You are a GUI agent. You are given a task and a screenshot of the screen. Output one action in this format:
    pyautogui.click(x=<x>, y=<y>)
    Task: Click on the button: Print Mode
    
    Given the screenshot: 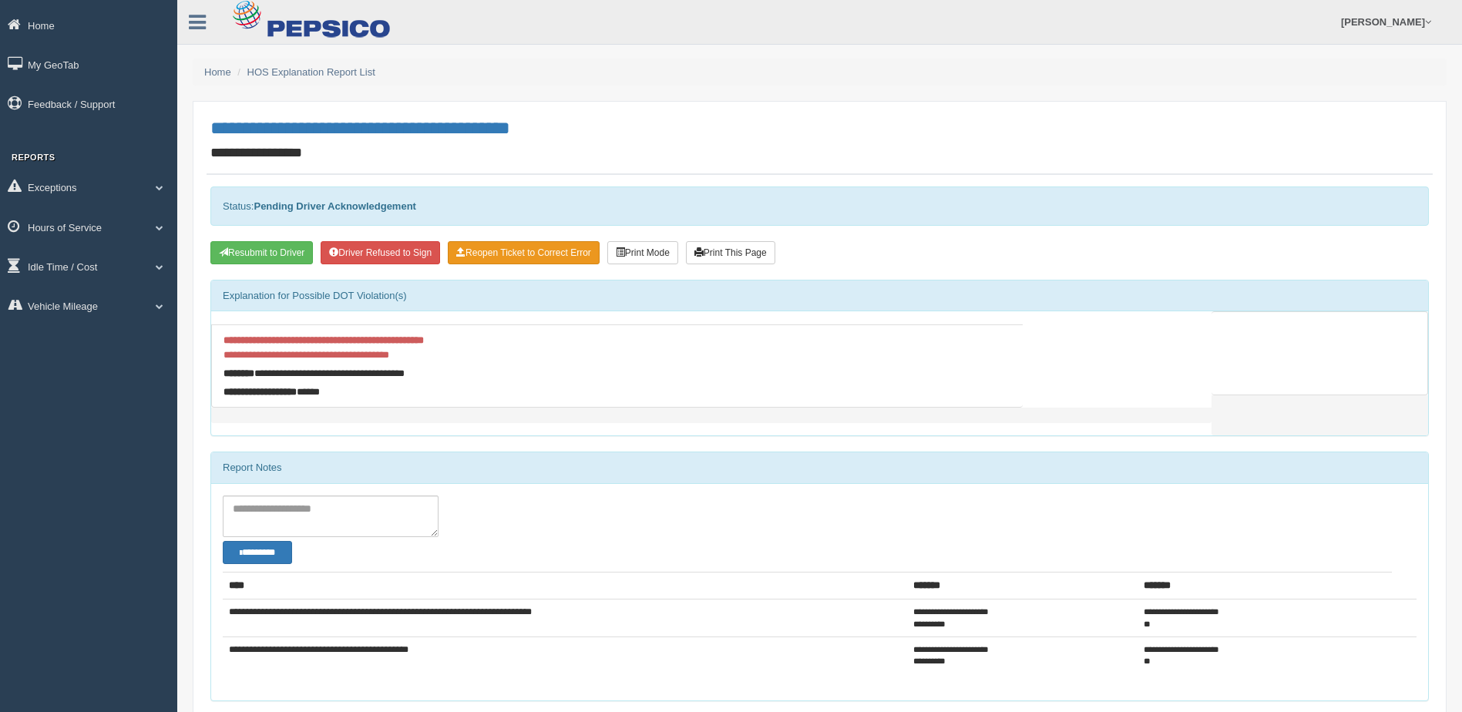 What is the action you would take?
    pyautogui.click(x=643, y=253)
    